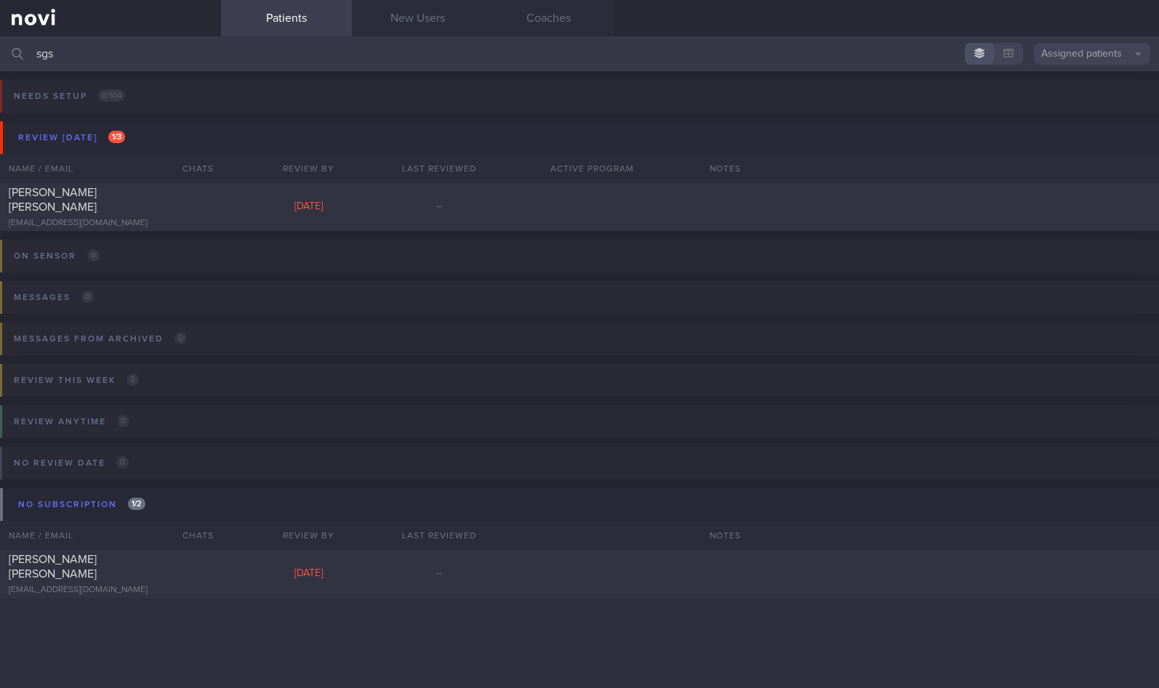  What do you see at coordinates (81, 504) in the screenshot?
I see `div: No subscription` at bounding box center [81, 504].